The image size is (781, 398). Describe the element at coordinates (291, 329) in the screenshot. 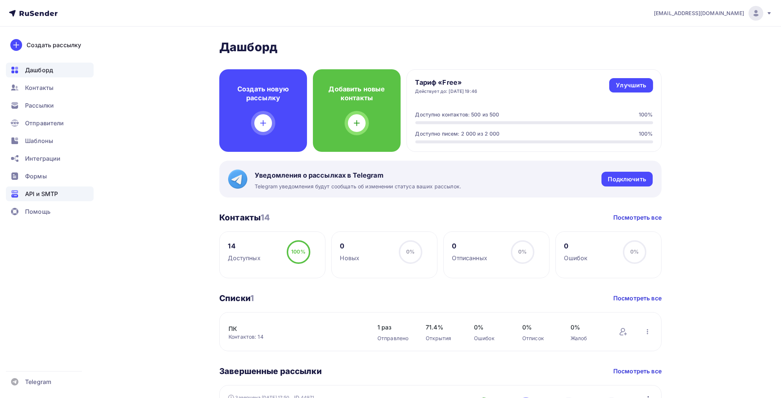

I see `a: ПК` at that location.